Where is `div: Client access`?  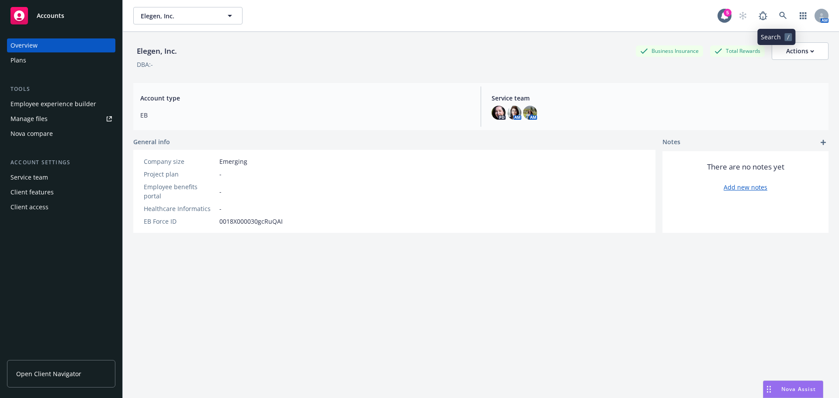 div: Client access is located at coordinates (29, 207).